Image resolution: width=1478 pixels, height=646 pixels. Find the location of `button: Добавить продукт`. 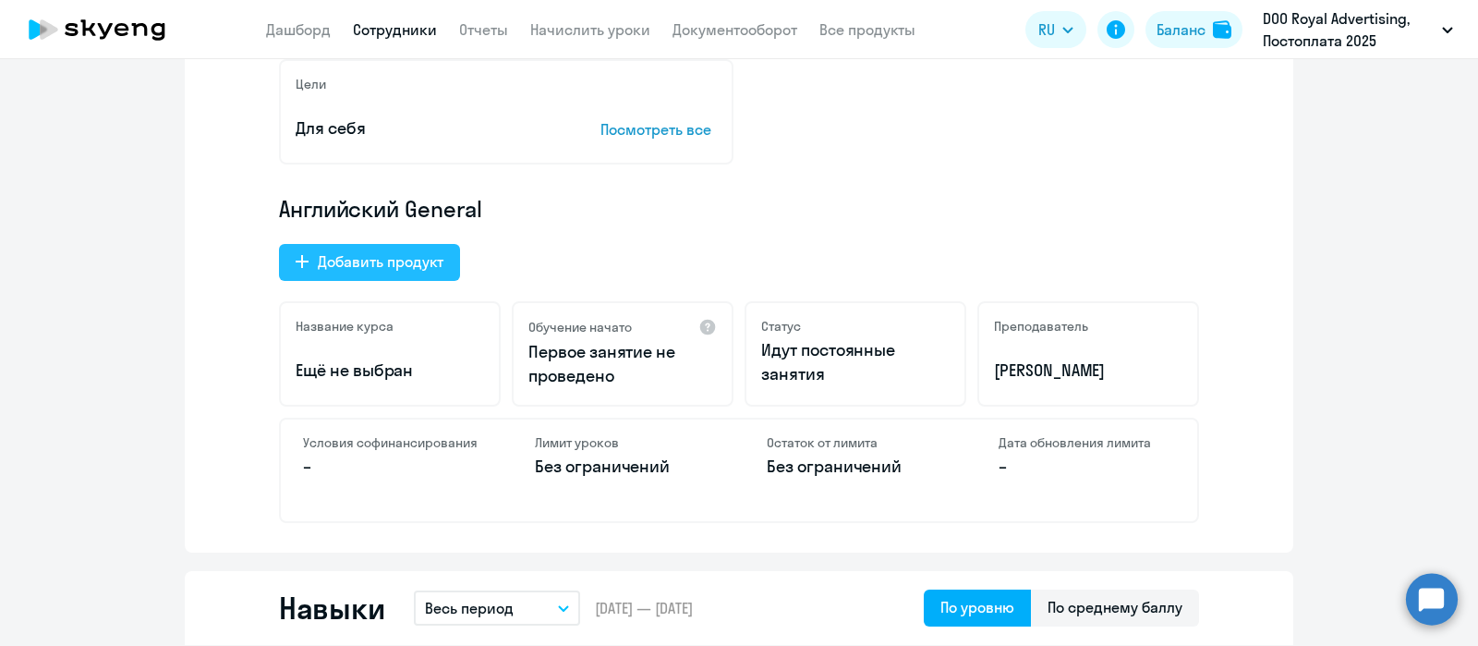

button: Добавить продукт is located at coordinates (370, 262).